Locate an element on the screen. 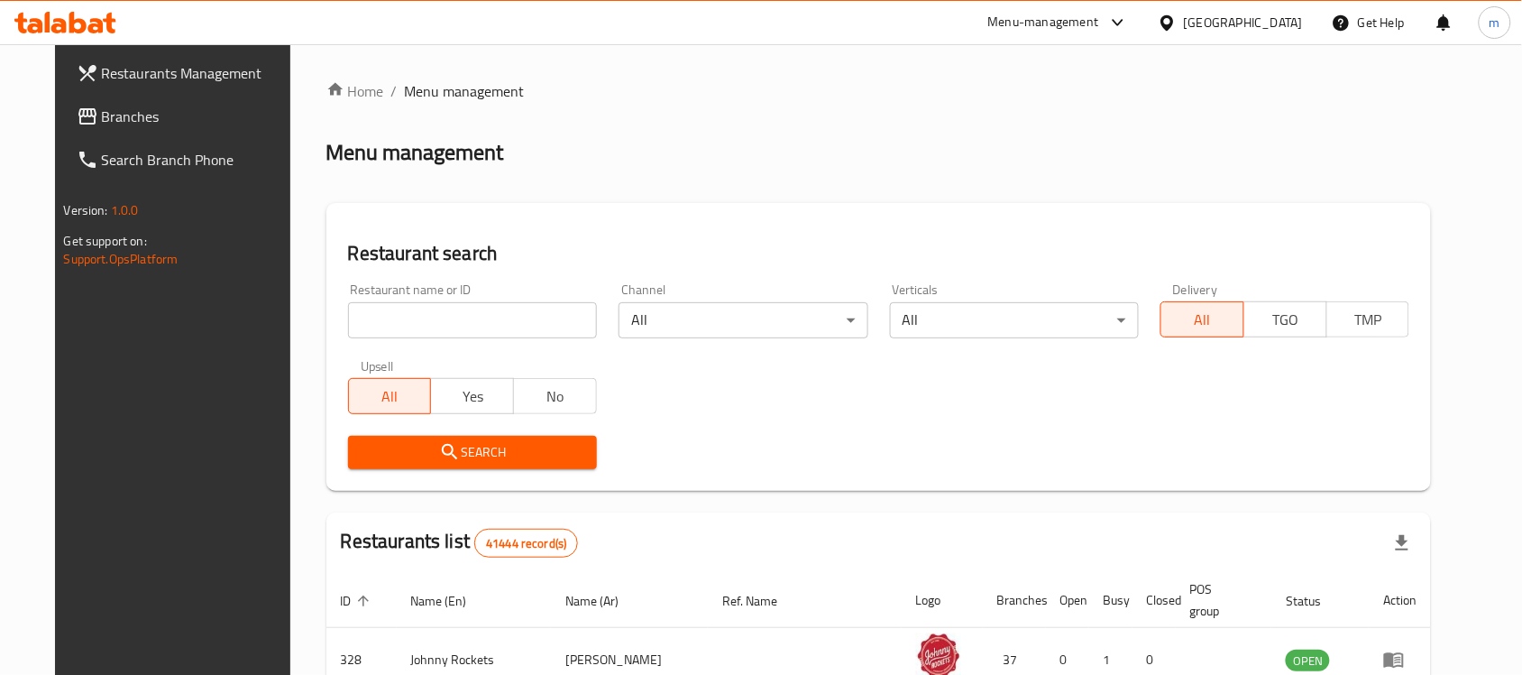 This screenshot has width=1522, height=675. a: Search Branch Phone is located at coordinates (186, 160).